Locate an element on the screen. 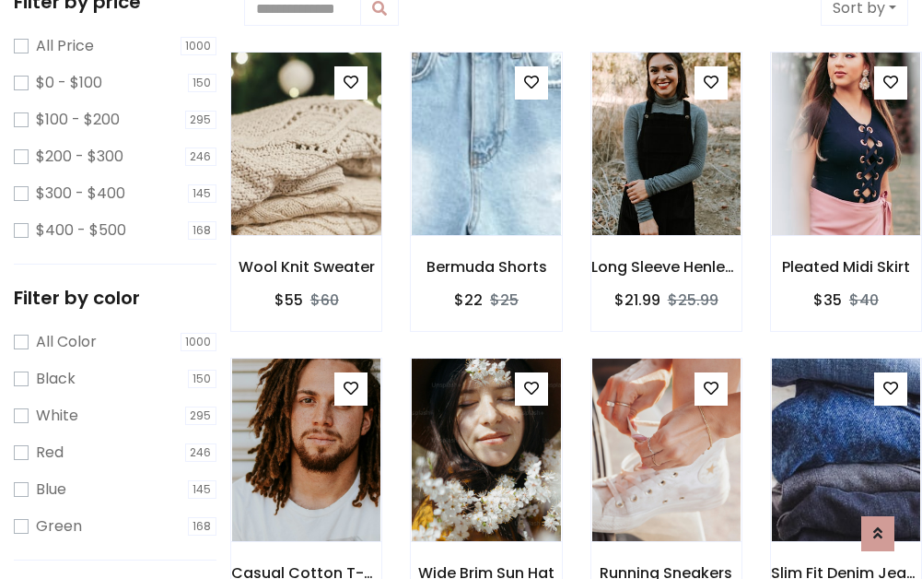  label: $100 - $200 is located at coordinates (77, 120).